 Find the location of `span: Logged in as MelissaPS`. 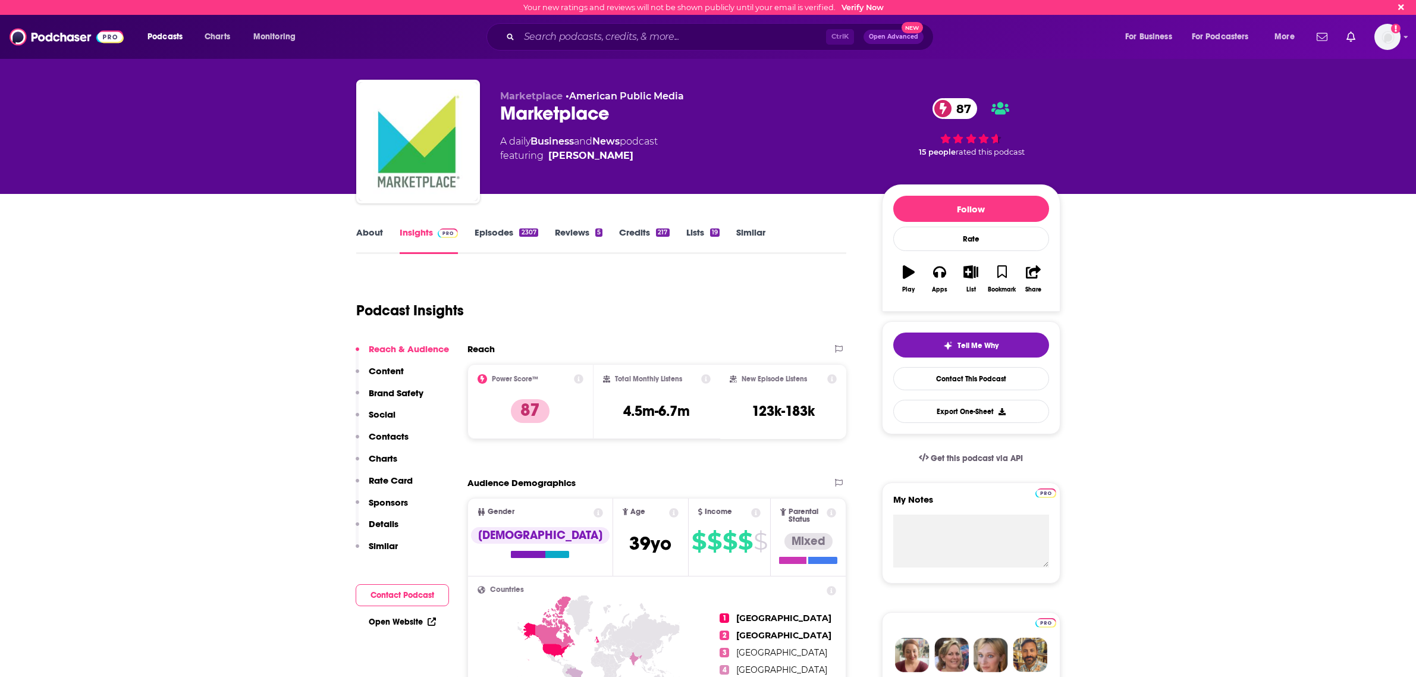

span: Logged in as MelissaPS is located at coordinates (1387, 37).